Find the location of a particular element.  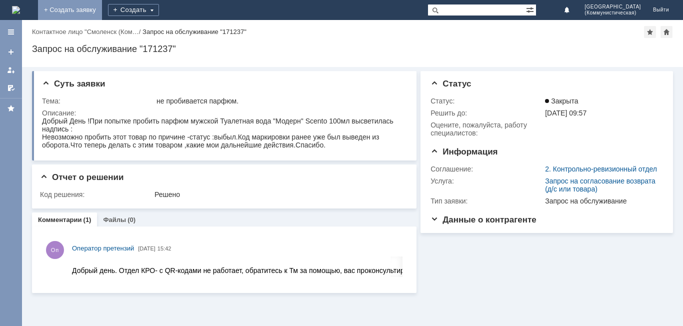

a: Создать заявку is located at coordinates (11, 52).